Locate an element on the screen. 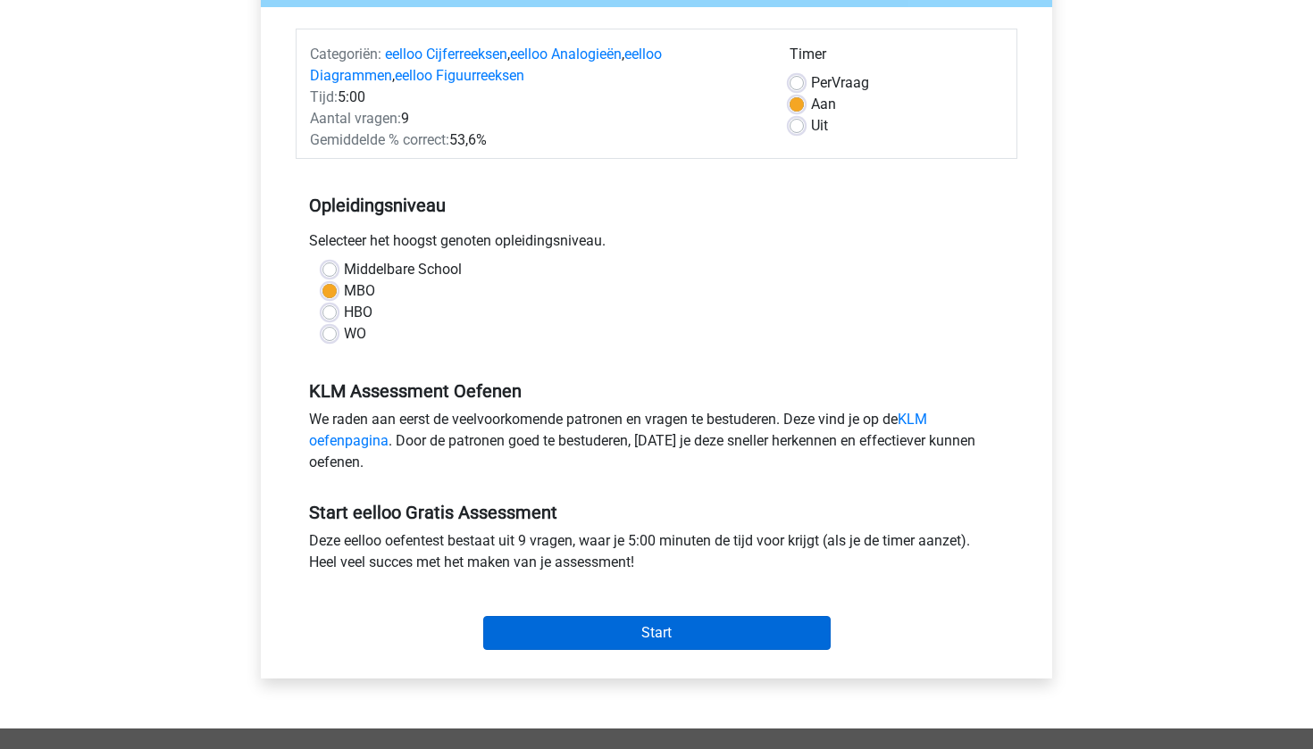  div: 9 is located at coordinates (536, 119).